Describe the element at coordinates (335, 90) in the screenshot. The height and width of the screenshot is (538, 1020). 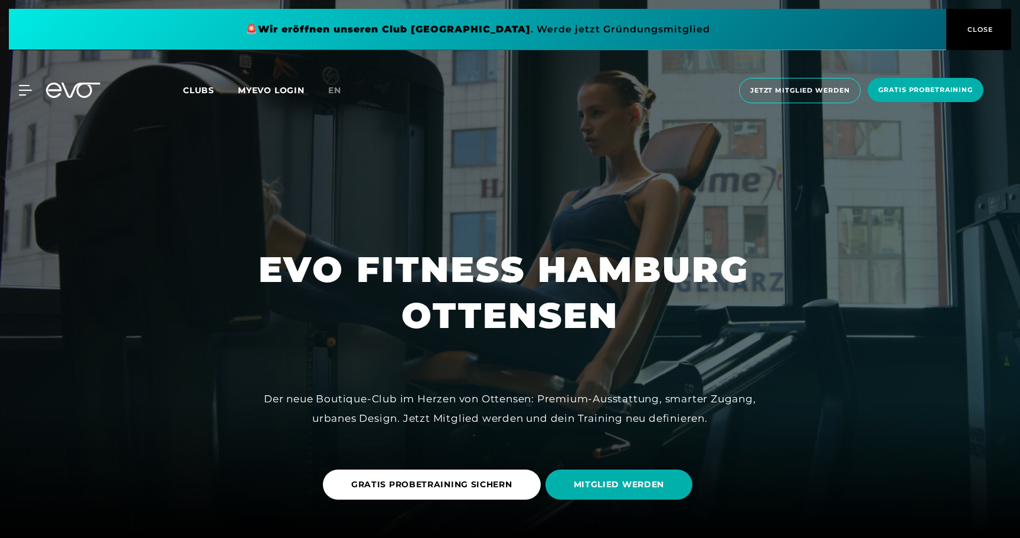
I see `span: en` at that location.